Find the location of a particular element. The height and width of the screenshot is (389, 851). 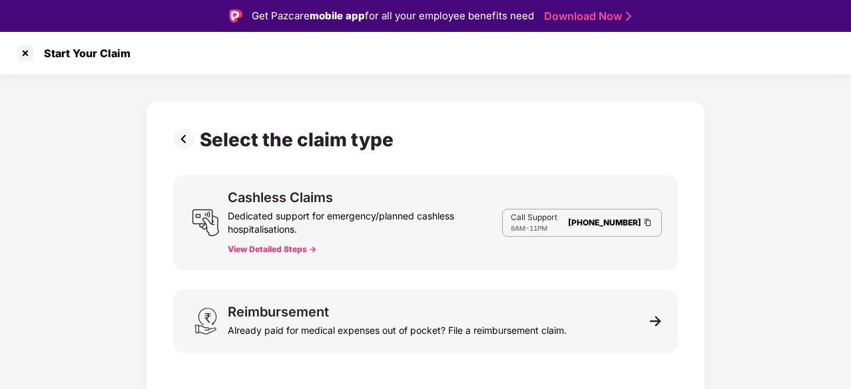

div: Get Pazcare for all your employee benefits need is located at coordinates (393, 16).